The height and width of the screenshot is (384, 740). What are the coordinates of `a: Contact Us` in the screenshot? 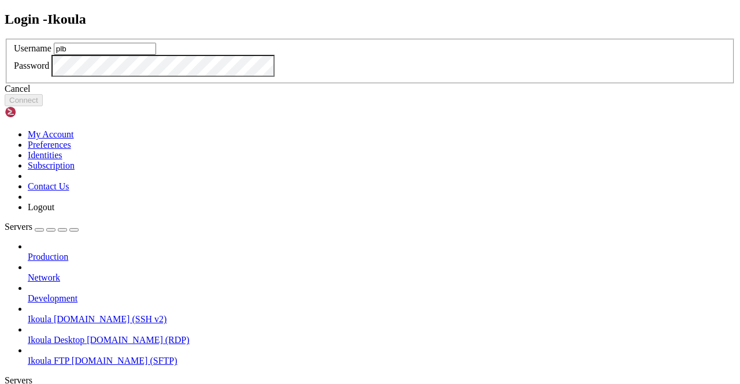 It's located at (49, 186).